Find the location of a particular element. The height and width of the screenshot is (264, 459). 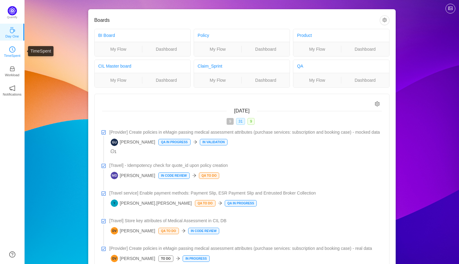

img: MD is located at coordinates (114, 175).